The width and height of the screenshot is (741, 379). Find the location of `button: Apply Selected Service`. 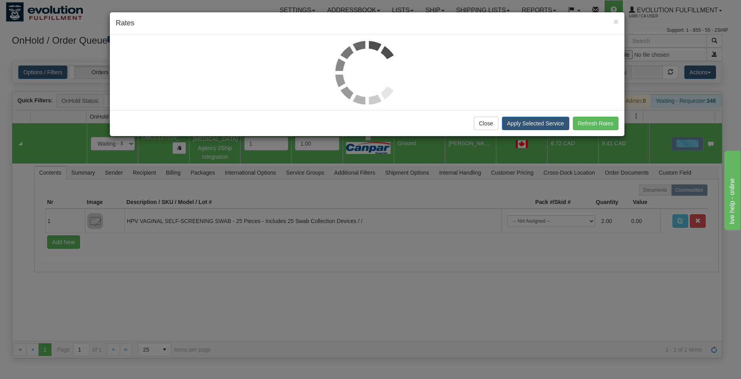

button: Apply Selected Service is located at coordinates (536, 123).